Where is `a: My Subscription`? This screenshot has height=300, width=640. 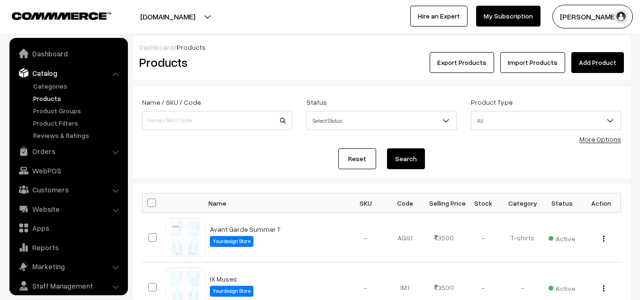
a: My Subscription is located at coordinates (508, 16).